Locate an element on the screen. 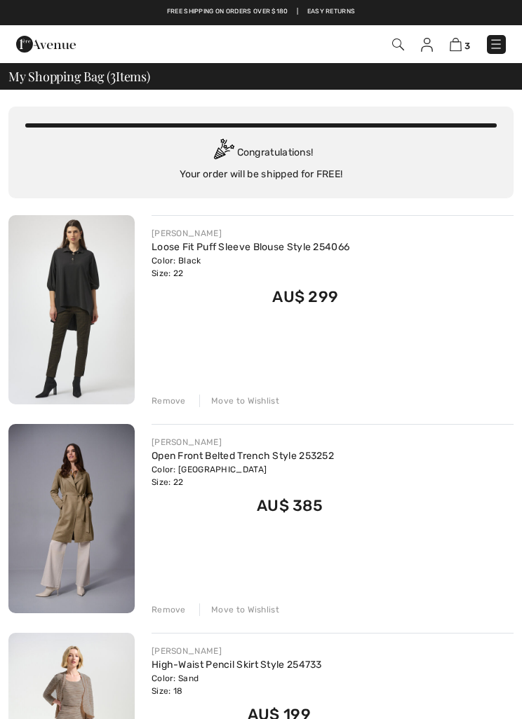  span: My Shopping Bag ( Items) is located at coordinates (79, 76).